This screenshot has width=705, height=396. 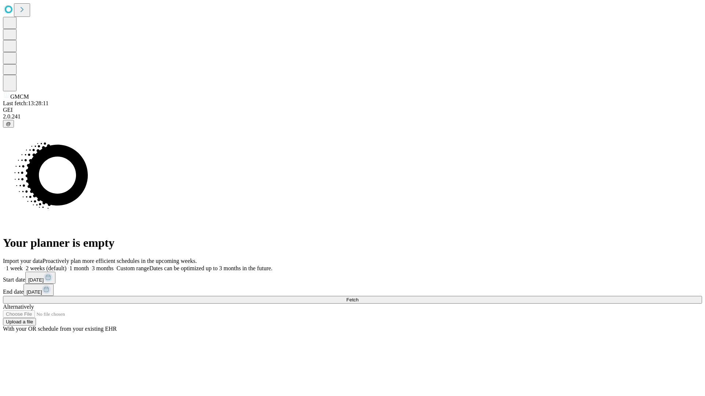 What do you see at coordinates (18, 307) in the screenshot?
I see `span: Alternatively` at bounding box center [18, 307].